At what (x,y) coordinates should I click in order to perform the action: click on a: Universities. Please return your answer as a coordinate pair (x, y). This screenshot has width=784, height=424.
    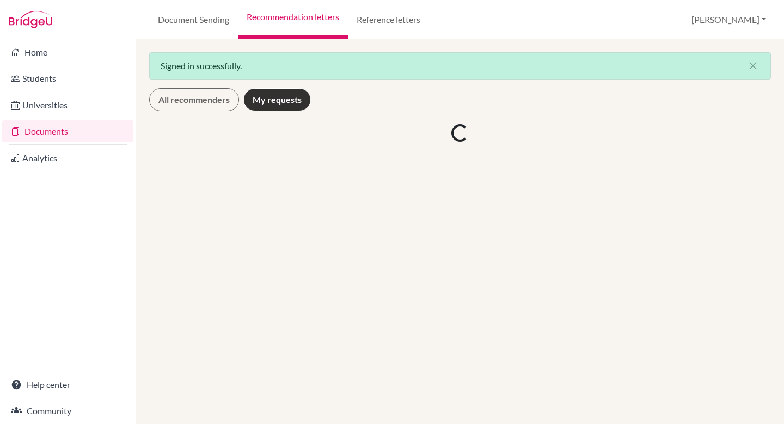
    Looking at the image, I should click on (68, 105).